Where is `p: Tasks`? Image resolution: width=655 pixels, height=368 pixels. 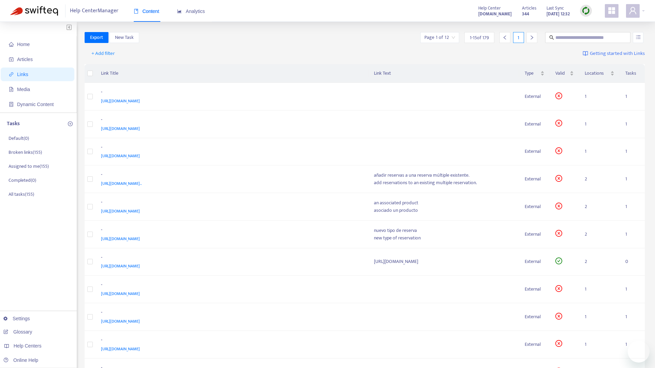
p: Tasks is located at coordinates (13, 124).